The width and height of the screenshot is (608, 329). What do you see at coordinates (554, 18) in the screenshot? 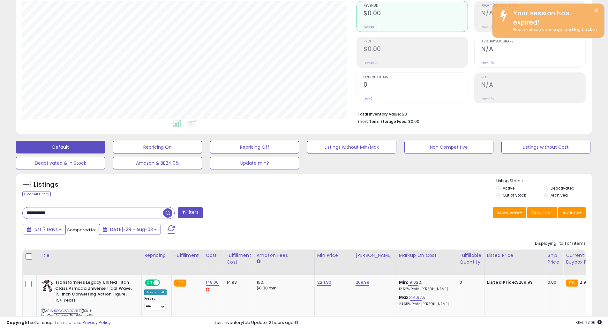
I see `div: Your session has expired!` at bounding box center [554, 18].